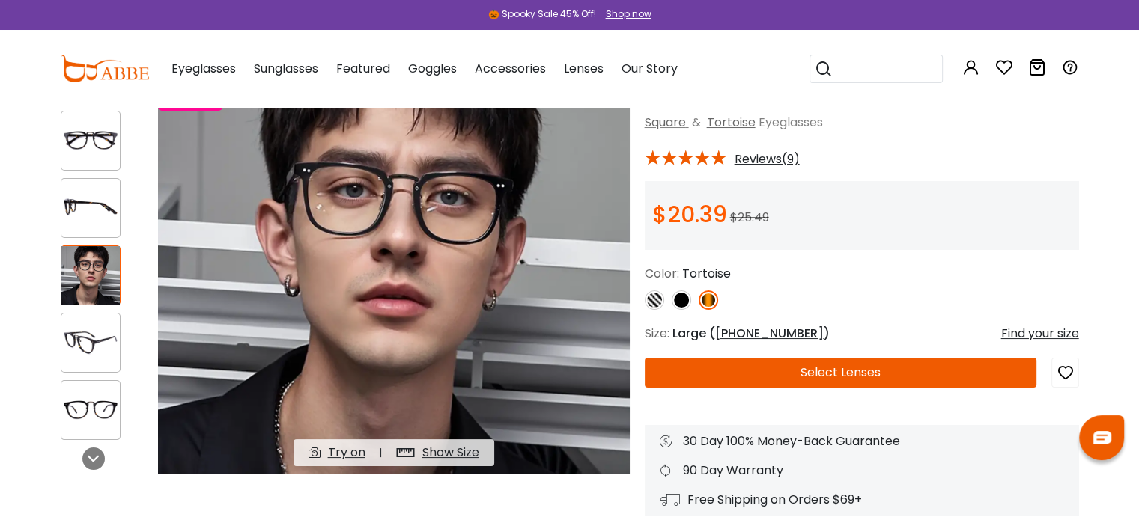 This screenshot has height=520, width=1139. Describe the element at coordinates (665, 122) in the screenshot. I see `a: Square` at that location.